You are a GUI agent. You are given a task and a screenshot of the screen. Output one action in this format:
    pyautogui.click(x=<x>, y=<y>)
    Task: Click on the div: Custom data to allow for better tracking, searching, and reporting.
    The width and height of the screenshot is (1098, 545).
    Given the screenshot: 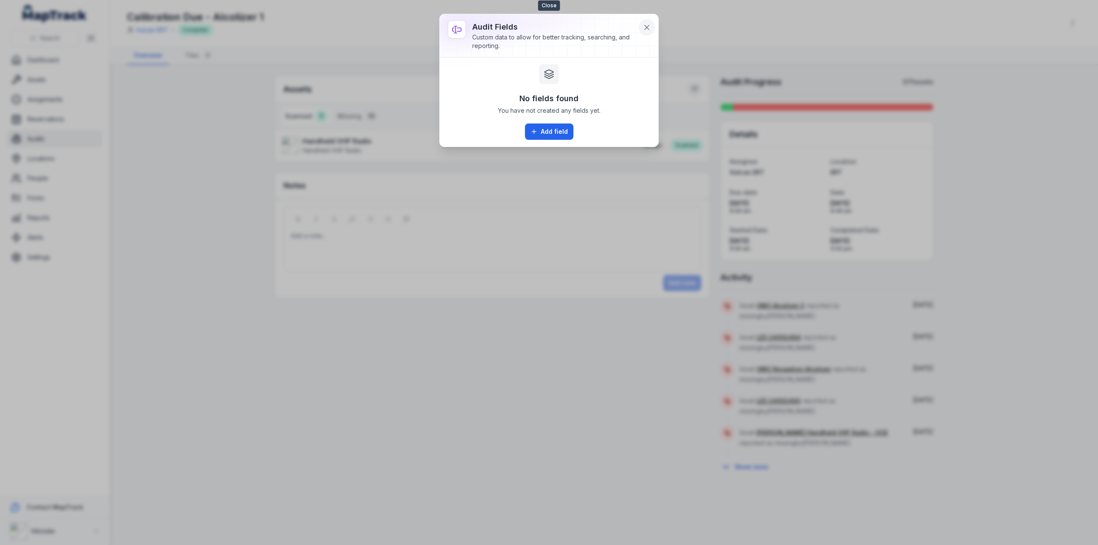 What is the action you would take?
    pyautogui.click(x=554, y=42)
    